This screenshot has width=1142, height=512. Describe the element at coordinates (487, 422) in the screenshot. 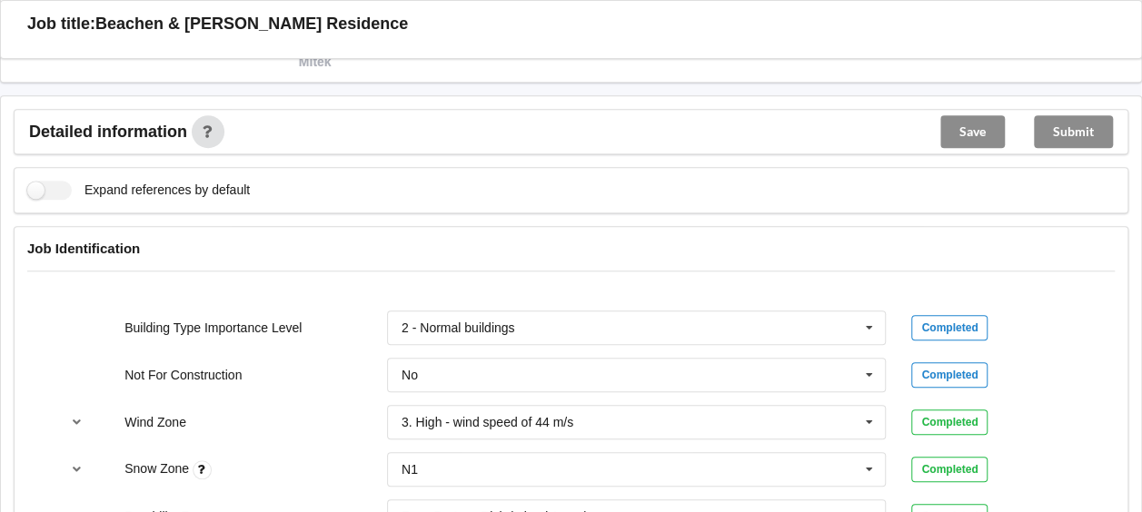

I see `div: 3. High - wind speed of 44 m/s` at that location.